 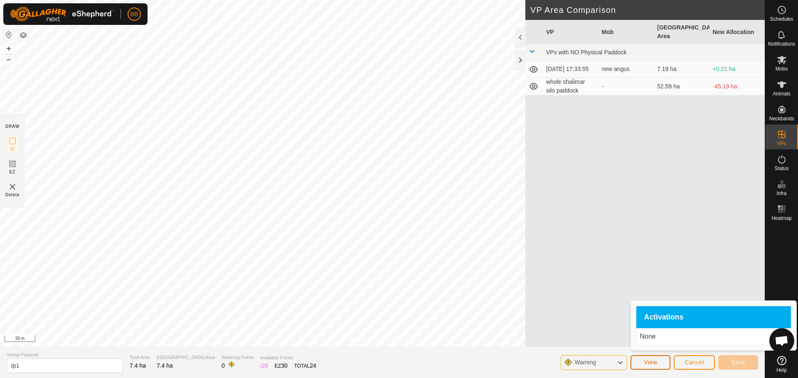 What do you see at coordinates (586, 52) in the screenshot?
I see `span: VPs with NO Physical Paddock` at bounding box center [586, 52].